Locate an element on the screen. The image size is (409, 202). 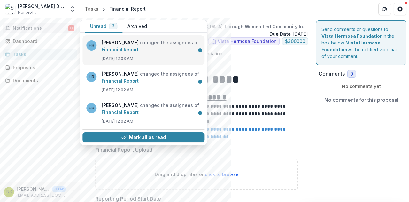
img: Shivi Development Society is located at coordinates (10, 9).